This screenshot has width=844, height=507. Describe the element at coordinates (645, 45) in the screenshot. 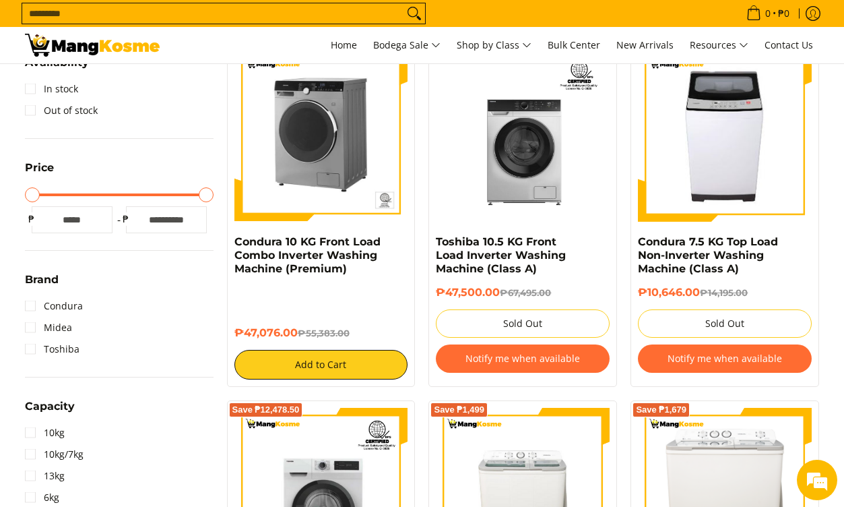

I see `a: New Arrivals` at that location.